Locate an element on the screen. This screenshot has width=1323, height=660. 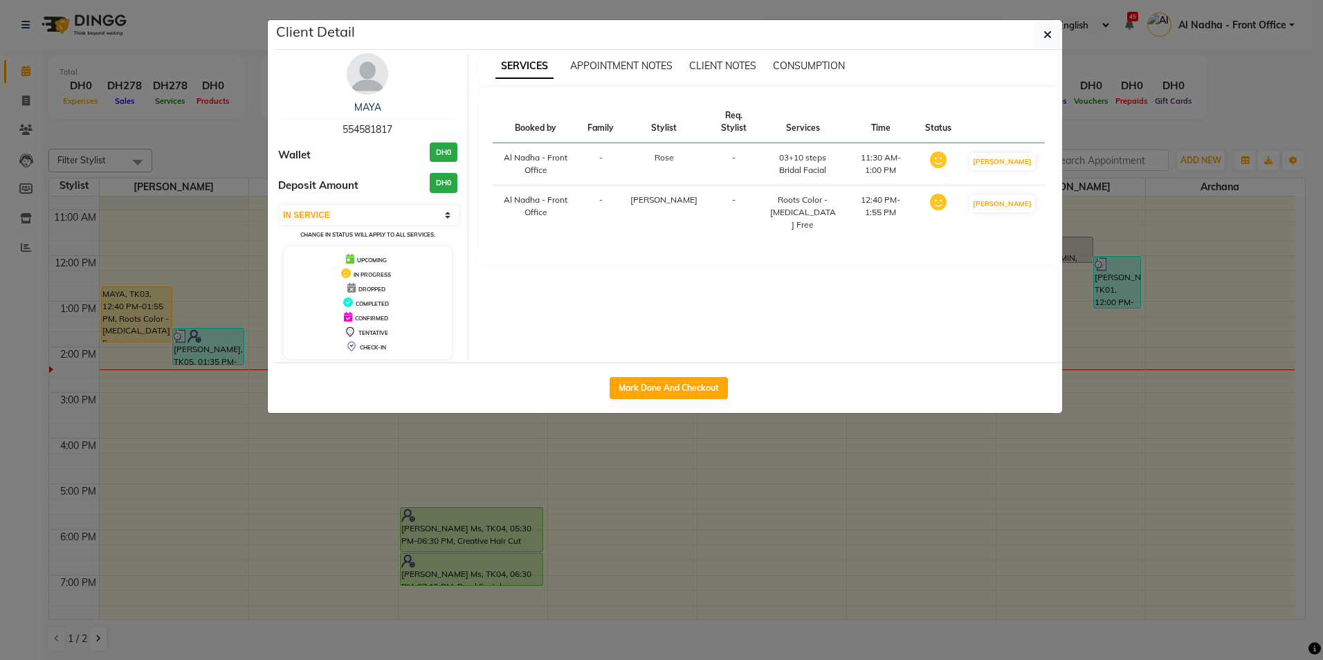
span: APPOINTMENT NOTES is located at coordinates (621, 66).